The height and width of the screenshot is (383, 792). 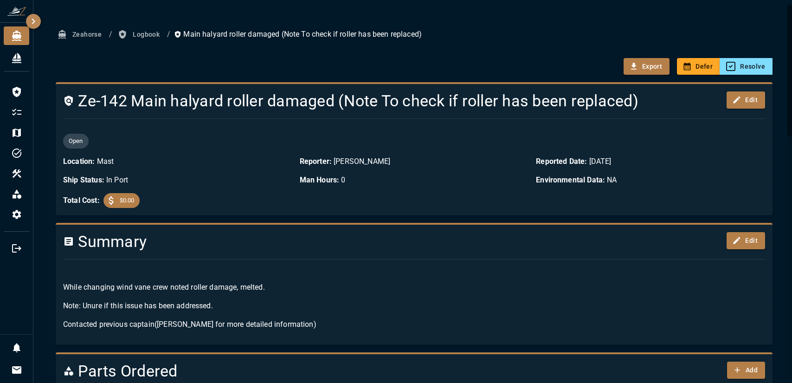 I want to click on li: Equipment, so click(x=16, y=174).